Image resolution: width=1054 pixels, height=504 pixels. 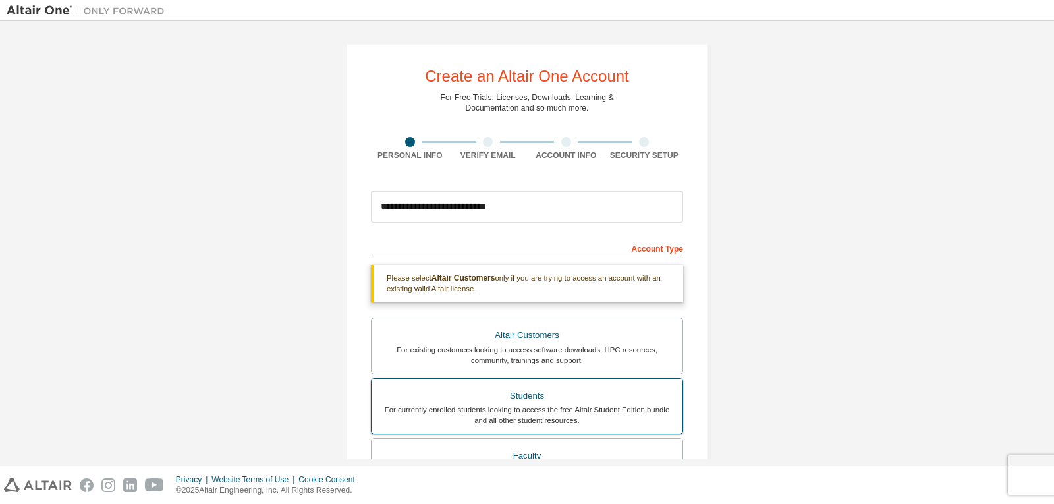 I want to click on div: For existing customers looking to access software downloads, HPC resources, community, trainings ..., so click(x=527, y=355).